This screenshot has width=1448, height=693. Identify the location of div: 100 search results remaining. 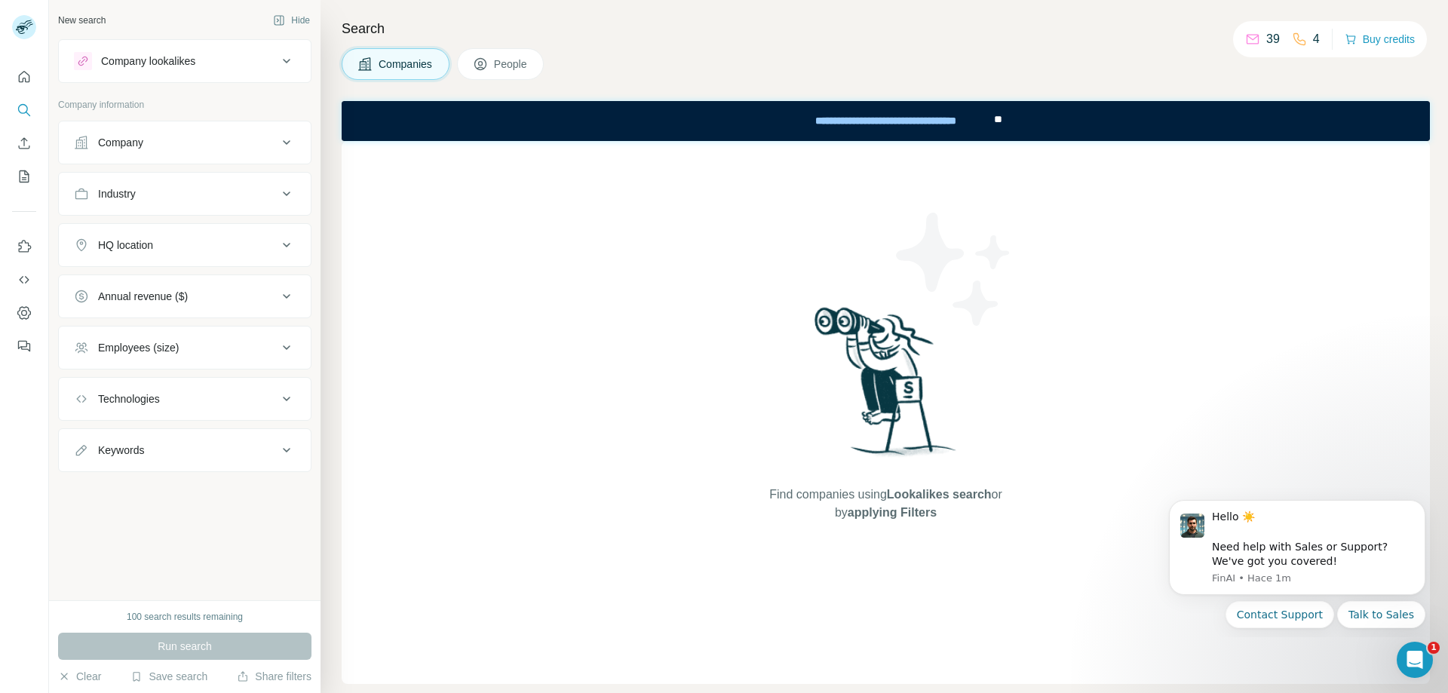
(185, 617).